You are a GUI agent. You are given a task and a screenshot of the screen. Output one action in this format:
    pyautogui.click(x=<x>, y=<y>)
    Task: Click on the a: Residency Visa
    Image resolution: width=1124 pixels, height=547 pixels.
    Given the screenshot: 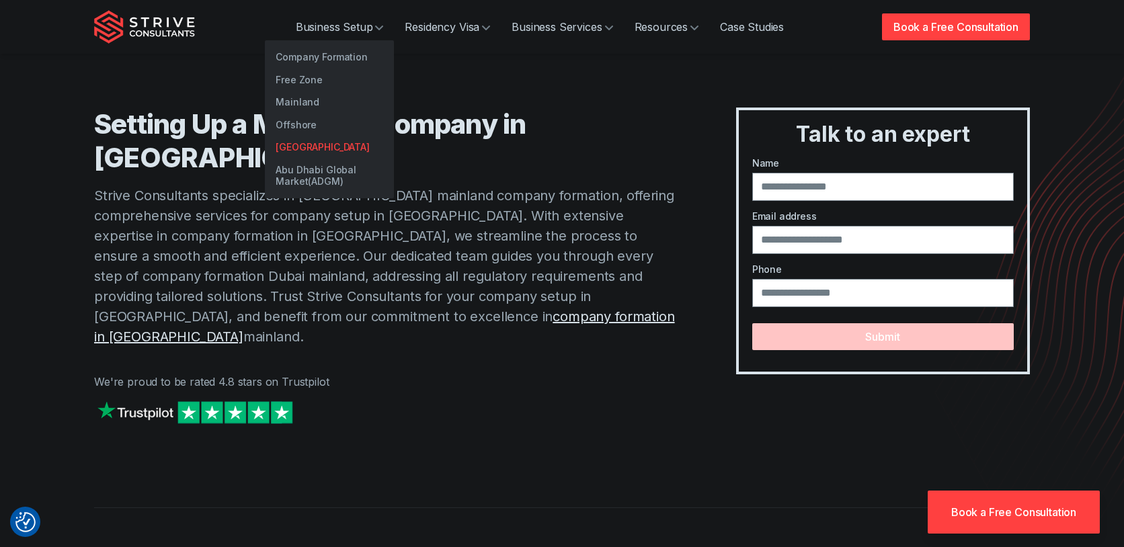 What is the action you would take?
    pyautogui.click(x=447, y=27)
    